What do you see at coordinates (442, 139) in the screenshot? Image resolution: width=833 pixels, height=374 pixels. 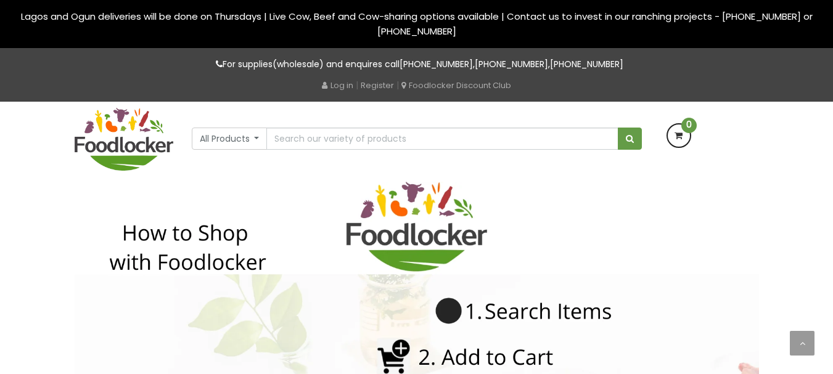 I see `input: Search our variety of products` at bounding box center [442, 139].